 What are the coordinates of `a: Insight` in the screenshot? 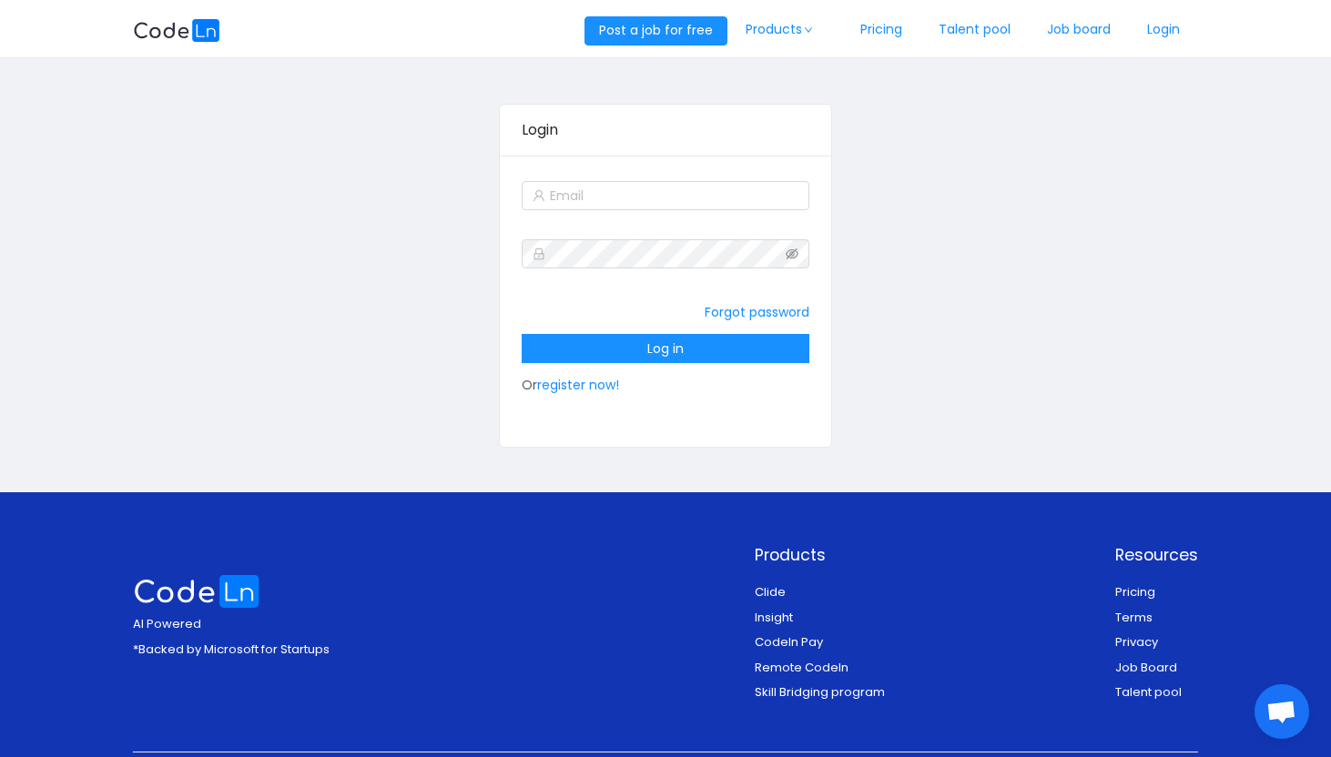 It's located at (774, 617).